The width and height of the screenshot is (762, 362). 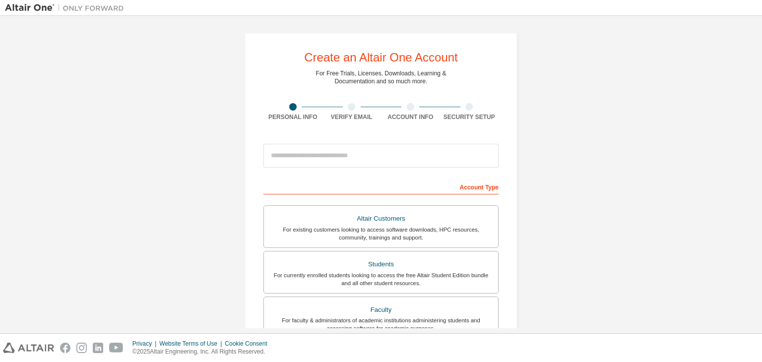 I want to click on div: Students, so click(x=381, y=264).